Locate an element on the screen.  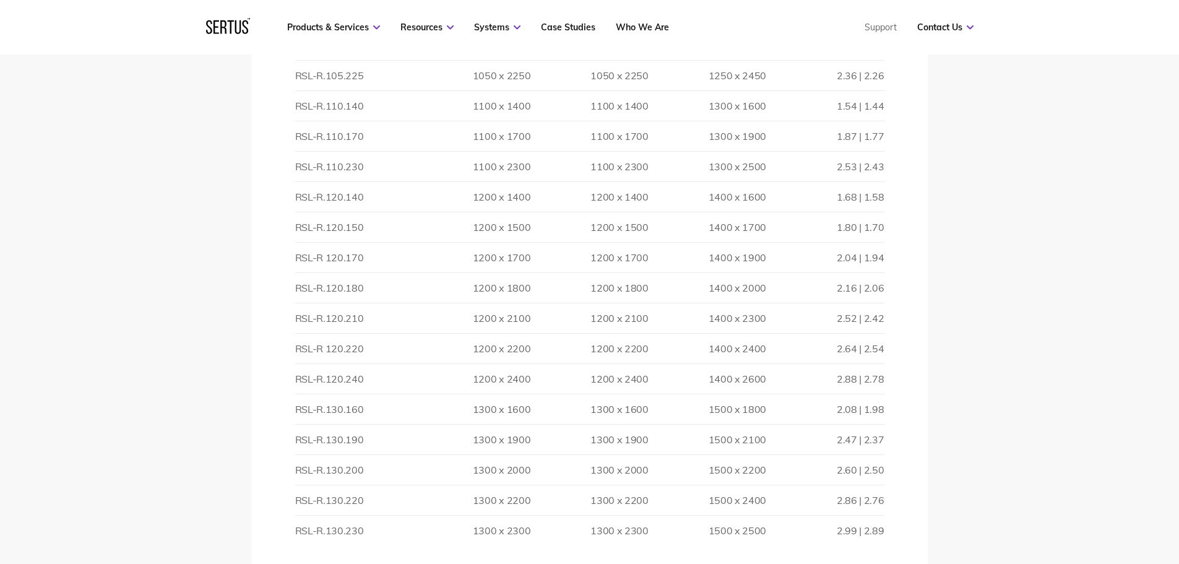
td: 1500 x 2100 is located at coordinates (708, 440).